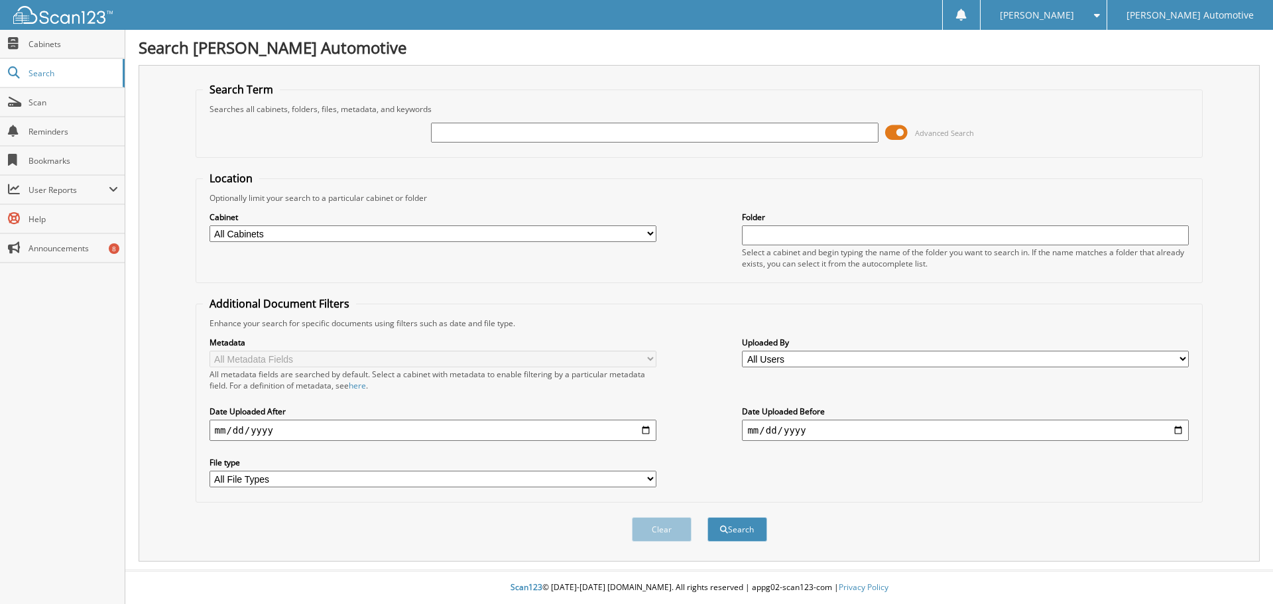 The width and height of the screenshot is (1273, 604). I want to click on span: Scan123, so click(526, 587).